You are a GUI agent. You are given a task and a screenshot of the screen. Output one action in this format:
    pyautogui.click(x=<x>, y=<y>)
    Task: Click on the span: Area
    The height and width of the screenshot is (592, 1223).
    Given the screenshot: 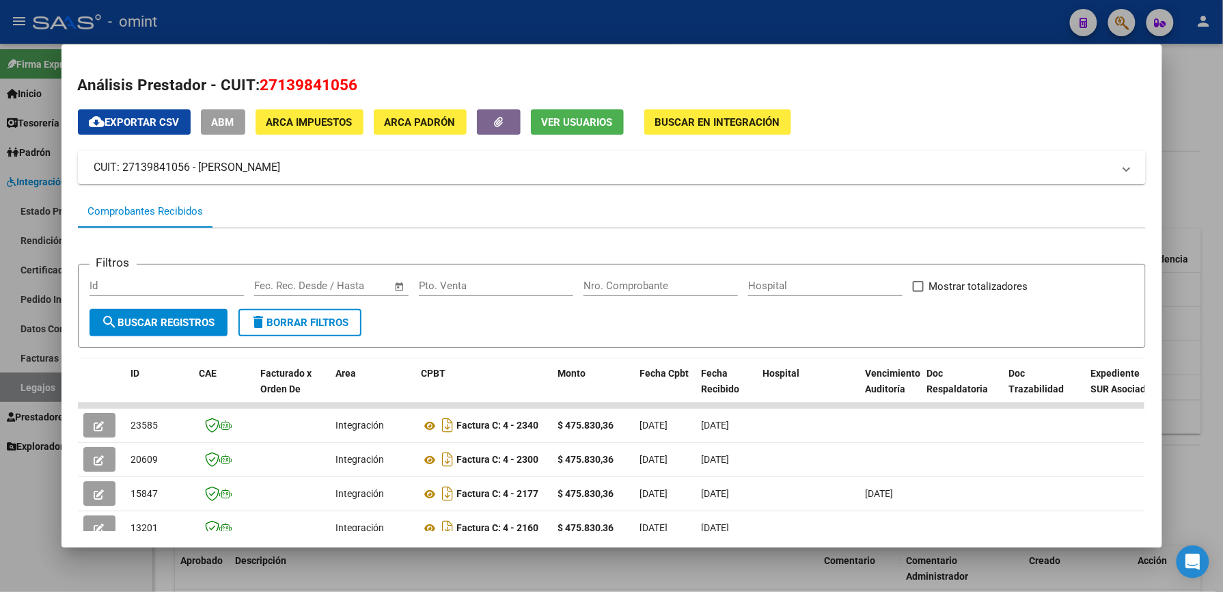 What is the action you would take?
    pyautogui.click(x=347, y=373)
    